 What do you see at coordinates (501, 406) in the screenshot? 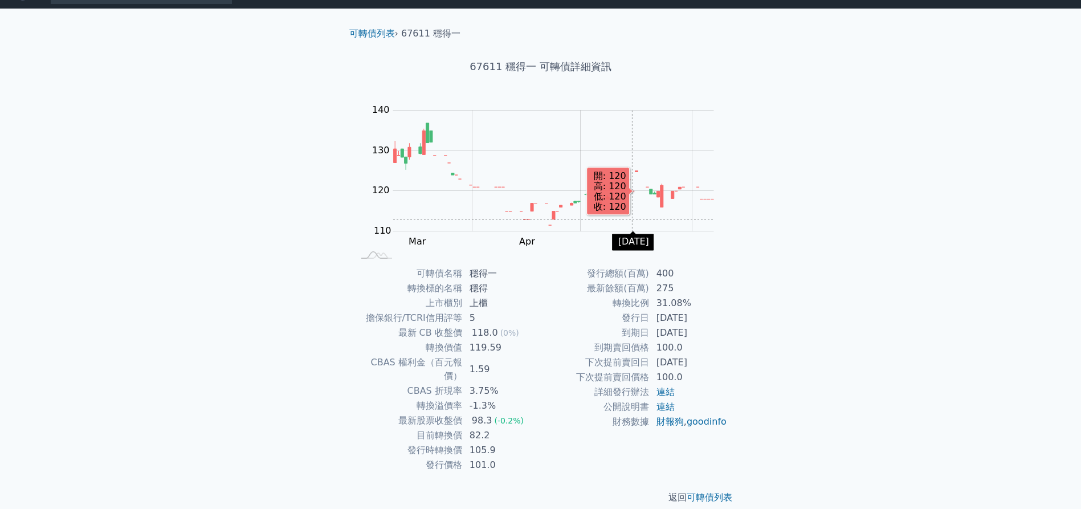
I see `td: -1.3%` at bounding box center [501, 406].